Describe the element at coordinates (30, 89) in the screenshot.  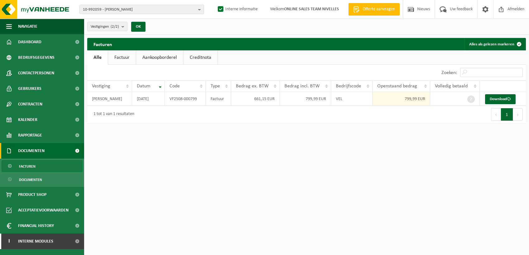
I see `span: Gebruikers` at that location.